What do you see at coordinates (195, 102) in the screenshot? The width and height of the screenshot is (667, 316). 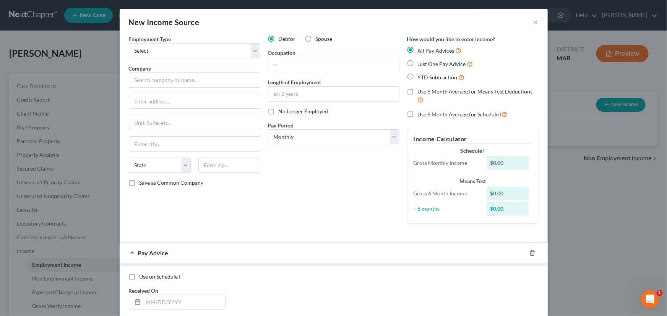 I see `input: Enter address...` at bounding box center [195, 102].